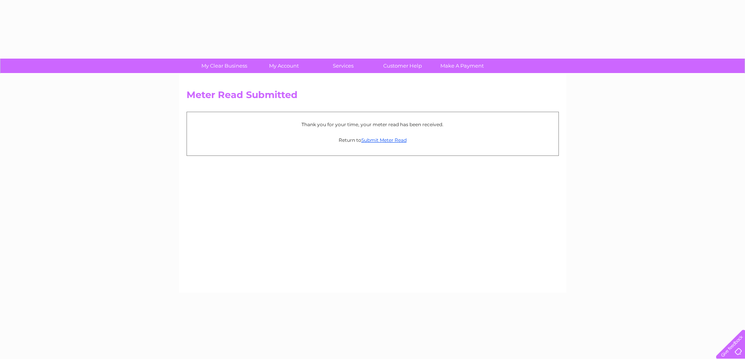 The height and width of the screenshot is (359, 745). Describe the element at coordinates (462, 66) in the screenshot. I see `a: Make A Payment` at that location.